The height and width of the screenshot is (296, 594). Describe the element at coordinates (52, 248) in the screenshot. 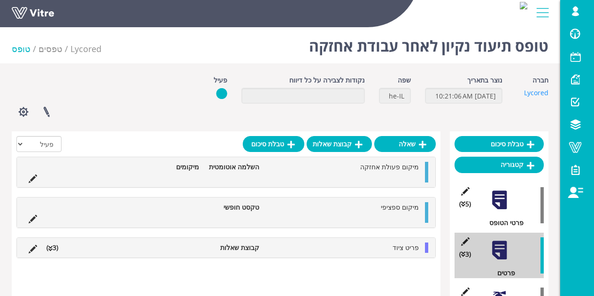

I see `li: (3 )` at that location.